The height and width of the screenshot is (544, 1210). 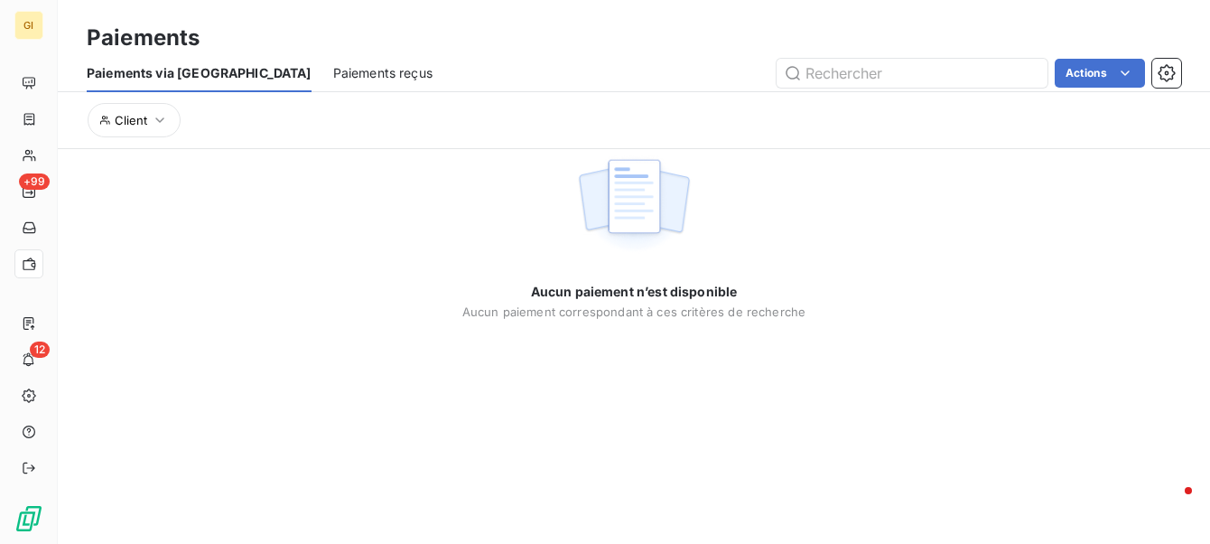 I want to click on img: empty state, so click(x=634, y=205).